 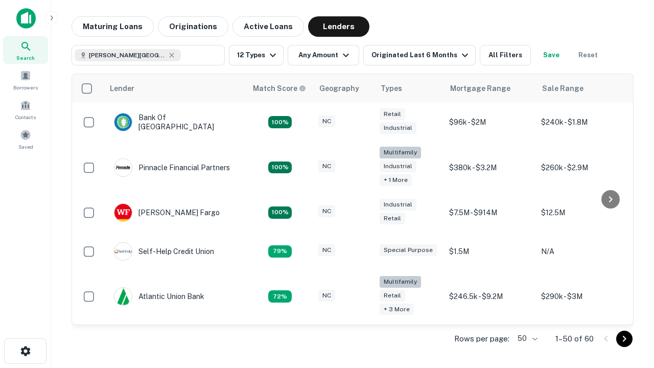 I want to click on button: Maturing Loans, so click(x=112, y=27).